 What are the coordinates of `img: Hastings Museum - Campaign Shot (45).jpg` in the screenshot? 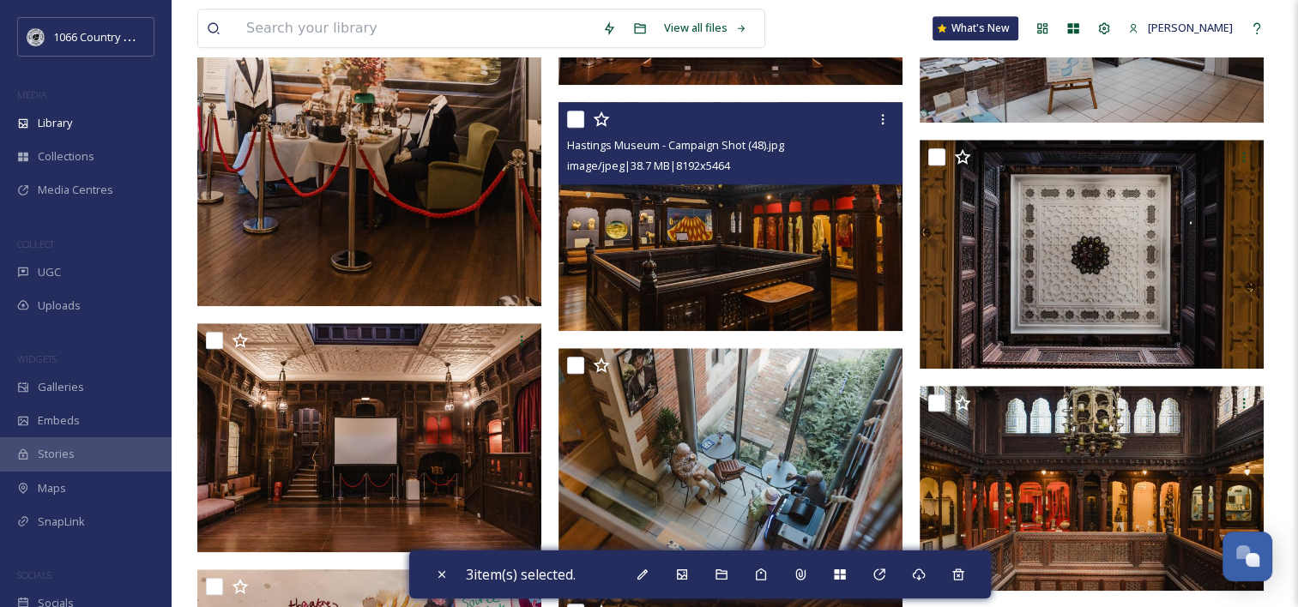 It's located at (730, 463).